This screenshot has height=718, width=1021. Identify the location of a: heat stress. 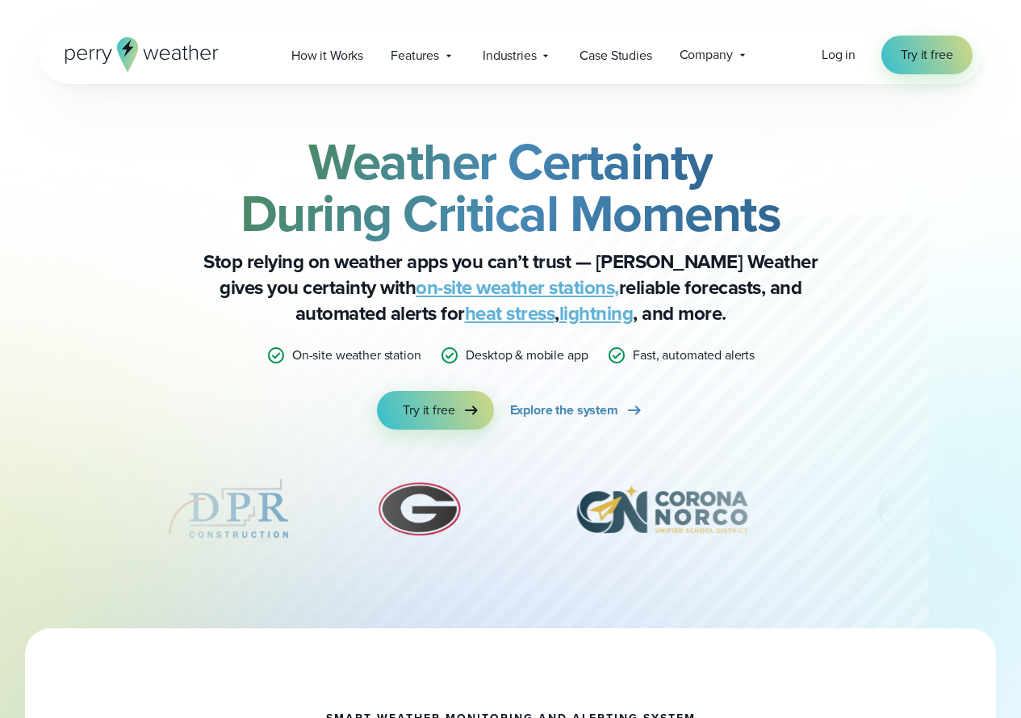
(510, 313).